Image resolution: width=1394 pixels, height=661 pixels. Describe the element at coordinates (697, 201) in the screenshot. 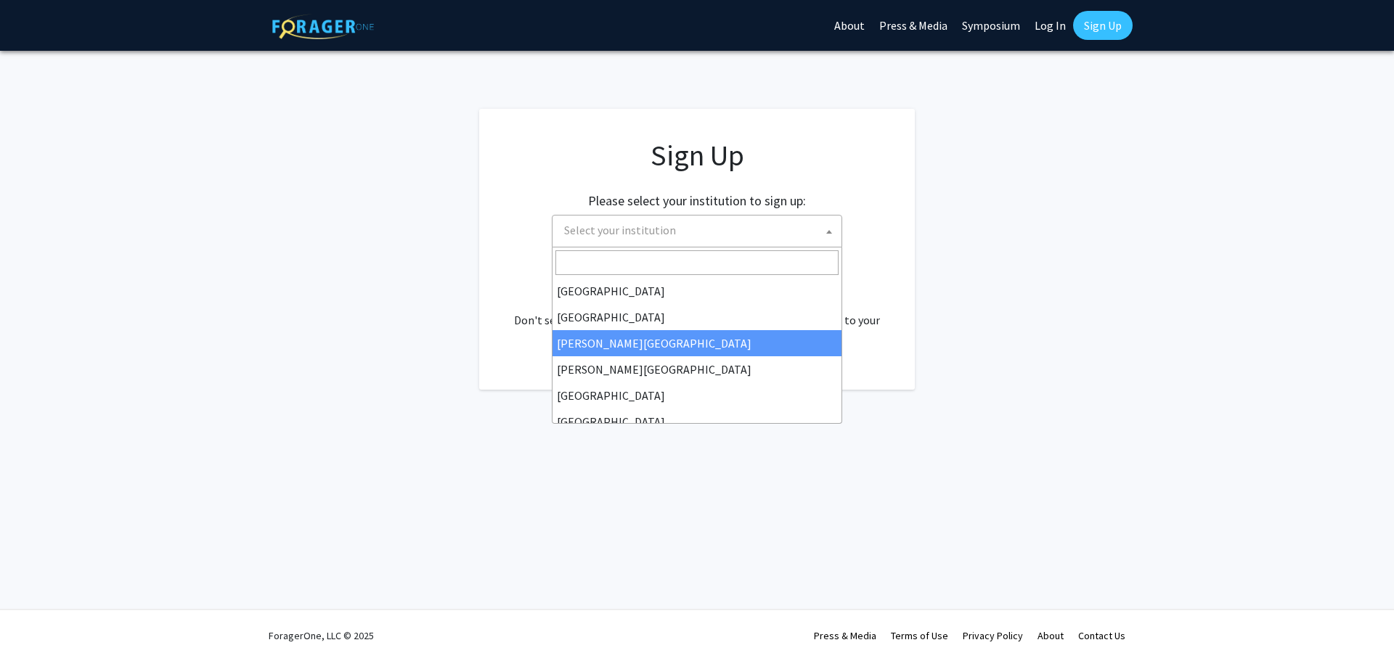

I see `h2: Please select your institution to sign up:` at that location.